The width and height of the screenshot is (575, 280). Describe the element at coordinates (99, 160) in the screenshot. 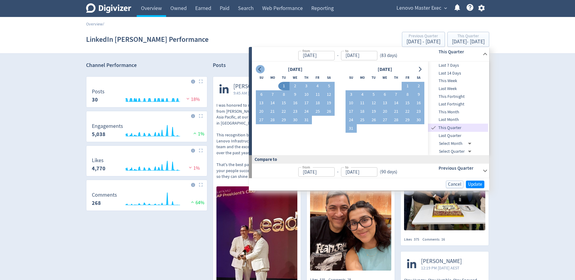

I see `dt: Likes` at that location.